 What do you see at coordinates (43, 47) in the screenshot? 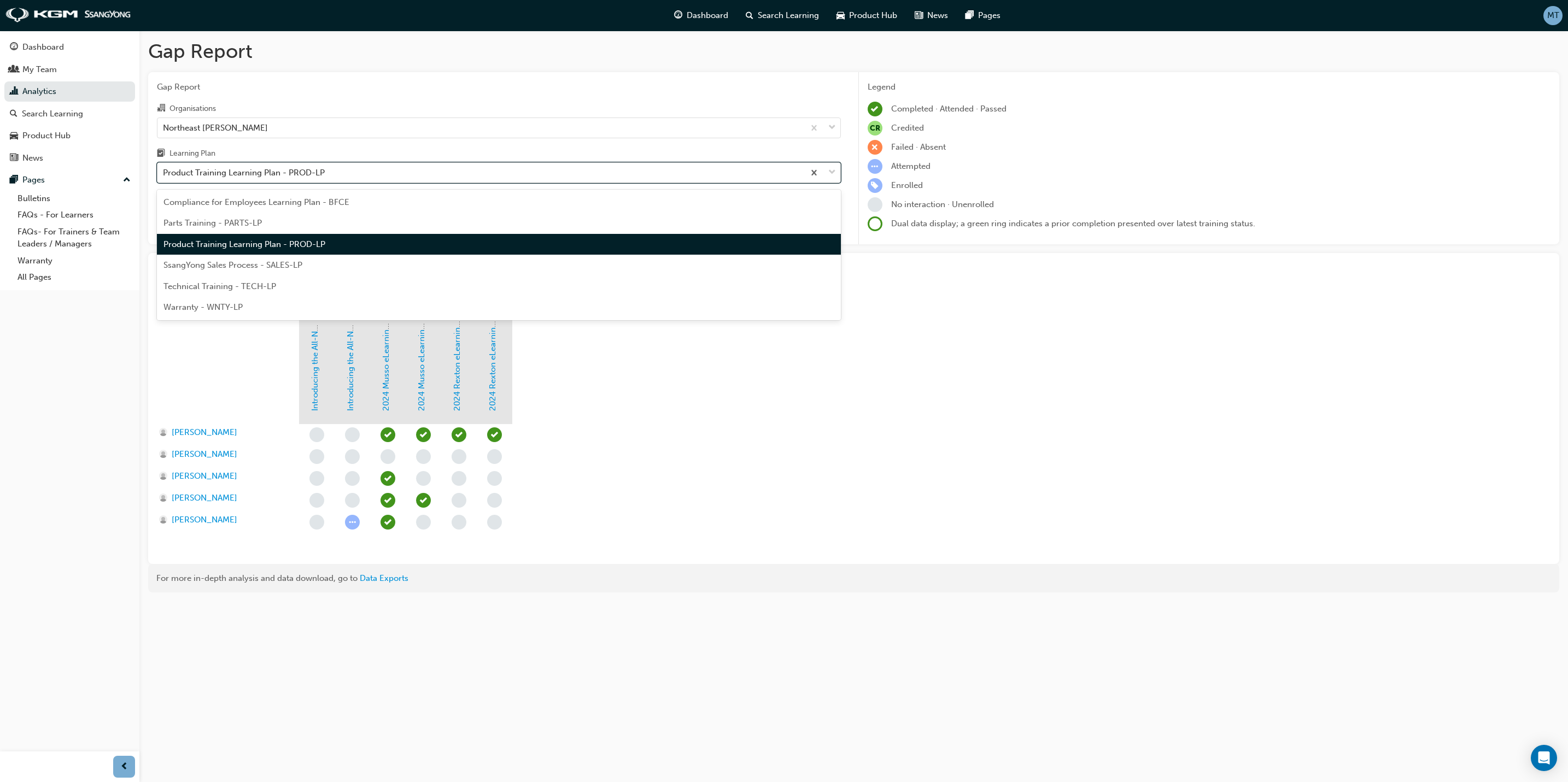
I see `div: Dashboard` at bounding box center [43, 47].